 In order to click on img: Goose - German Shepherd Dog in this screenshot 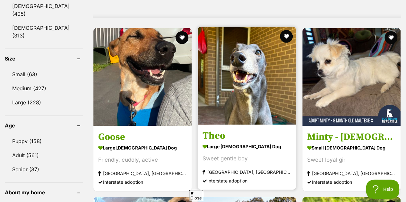, I will do `click(142, 77)`.